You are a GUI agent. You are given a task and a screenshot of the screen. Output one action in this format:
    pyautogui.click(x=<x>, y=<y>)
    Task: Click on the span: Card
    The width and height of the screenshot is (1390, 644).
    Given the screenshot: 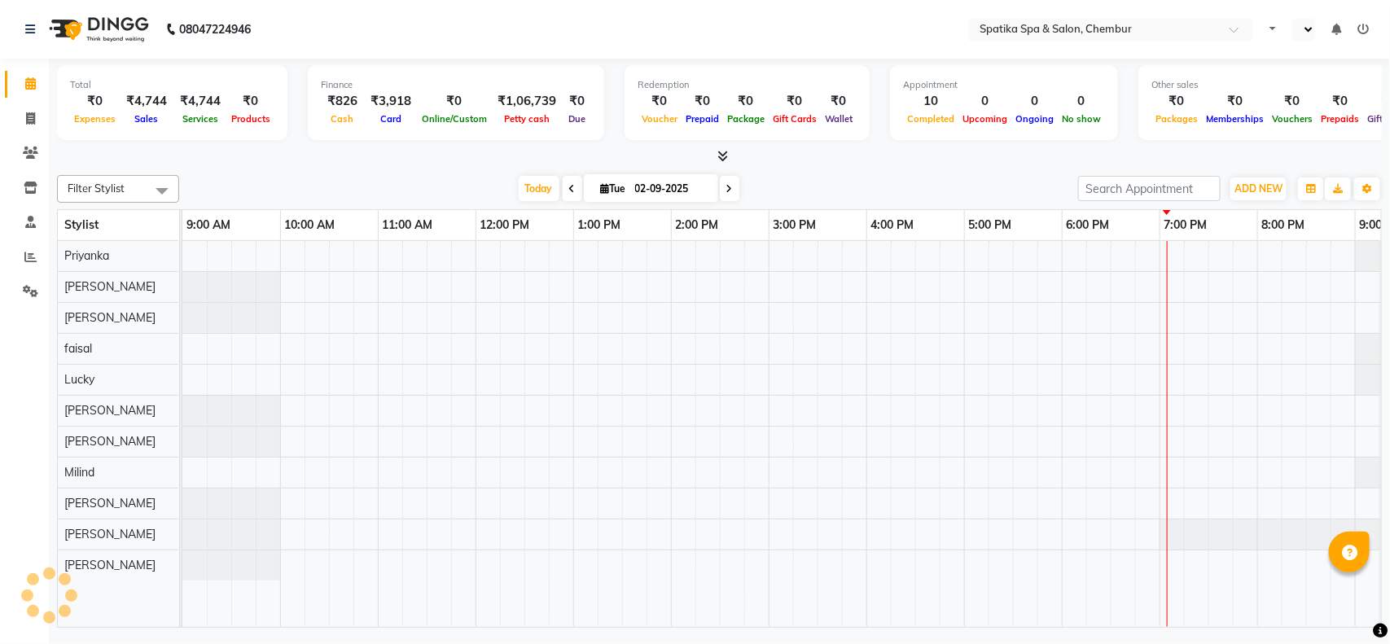 What is the action you would take?
    pyautogui.click(x=391, y=119)
    